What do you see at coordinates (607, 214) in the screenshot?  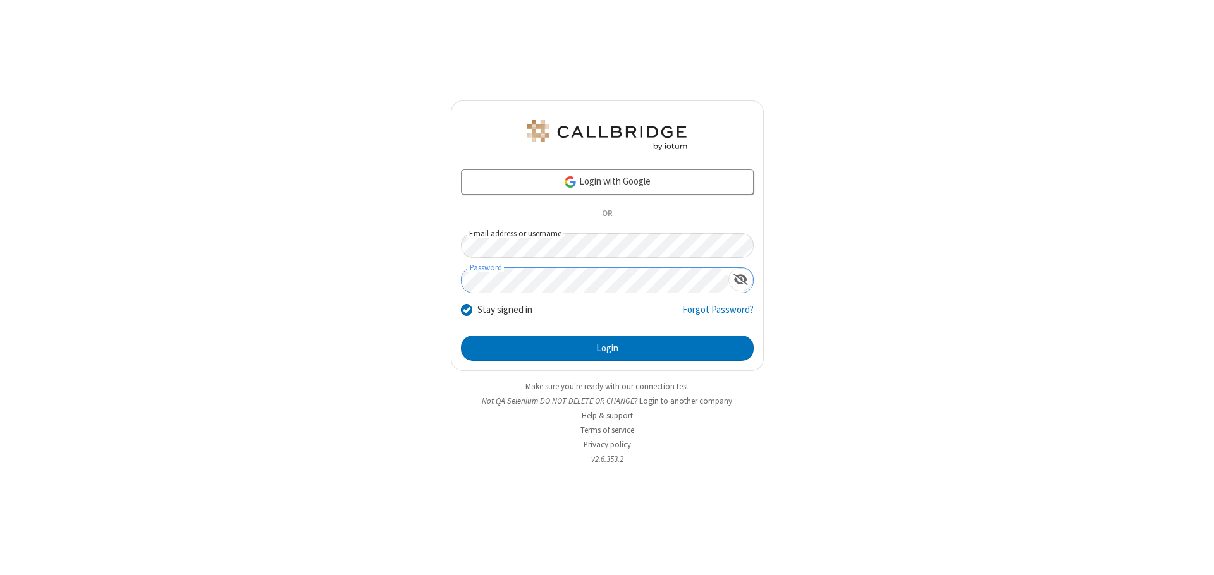 I see `span: OR` at bounding box center [607, 214].